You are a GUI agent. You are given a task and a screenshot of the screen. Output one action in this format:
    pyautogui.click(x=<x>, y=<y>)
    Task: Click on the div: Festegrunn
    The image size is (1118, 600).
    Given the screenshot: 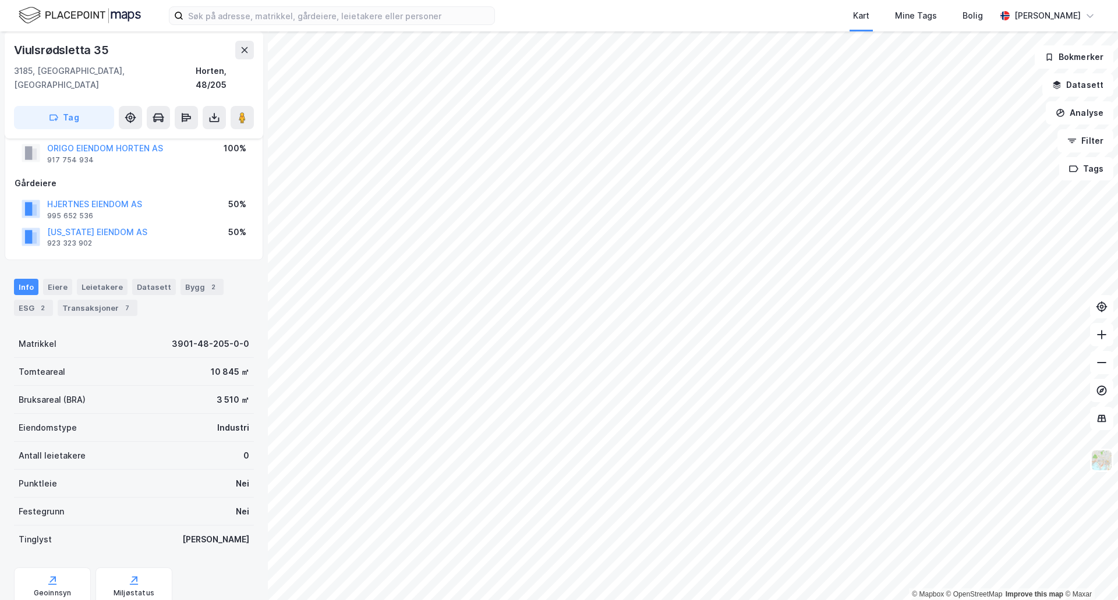 What is the action you would take?
    pyautogui.click(x=41, y=512)
    